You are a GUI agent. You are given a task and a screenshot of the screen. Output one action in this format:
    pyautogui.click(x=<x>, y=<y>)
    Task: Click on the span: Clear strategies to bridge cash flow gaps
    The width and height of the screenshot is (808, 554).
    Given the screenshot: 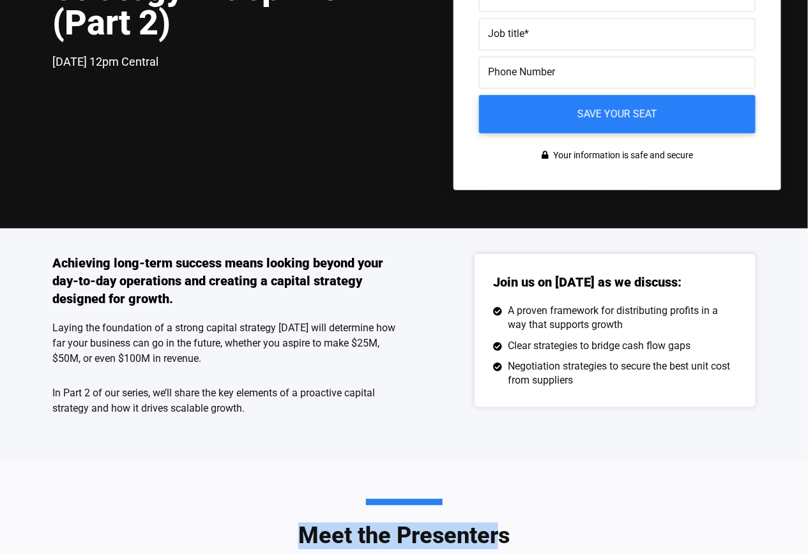 What is the action you would take?
    pyautogui.click(x=597, y=346)
    